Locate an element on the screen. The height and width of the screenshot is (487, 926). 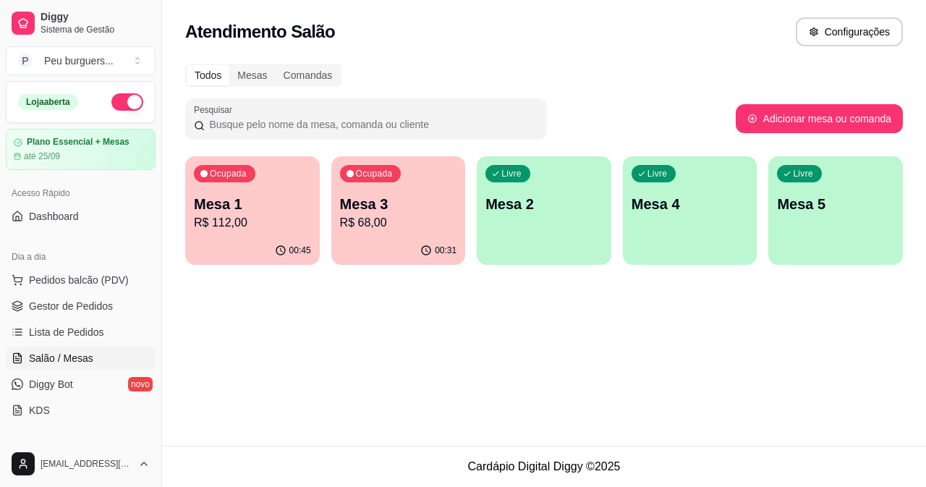
p: 00:31 is located at coordinates (445, 250).